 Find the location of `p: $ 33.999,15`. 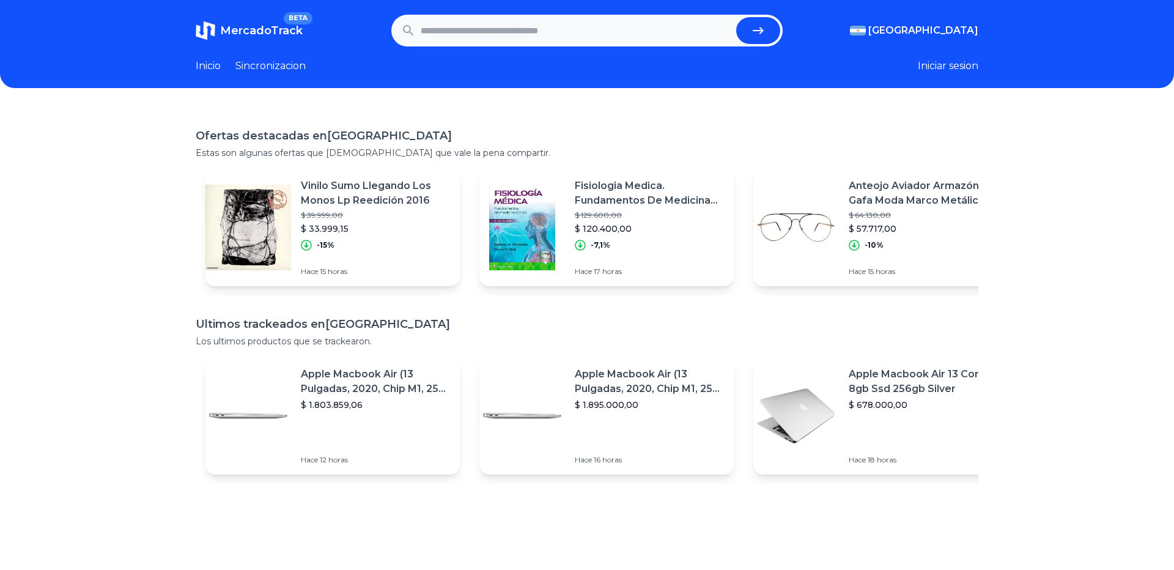

p: $ 33.999,15 is located at coordinates (375, 229).